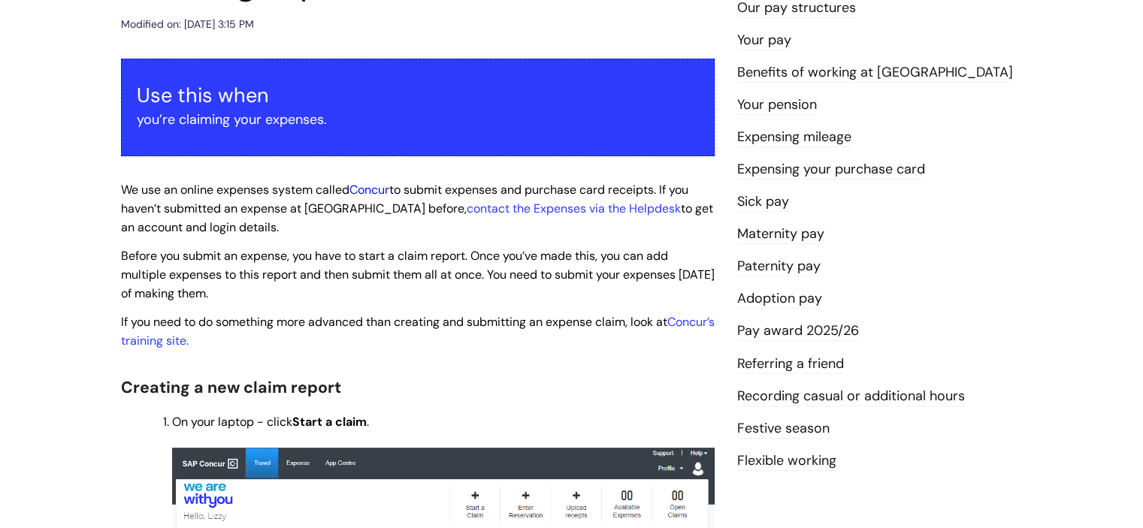 The height and width of the screenshot is (528, 1143). Describe the element at coordinates (787, 461) in the screenshot. I see `a: Flexible working` at that location.